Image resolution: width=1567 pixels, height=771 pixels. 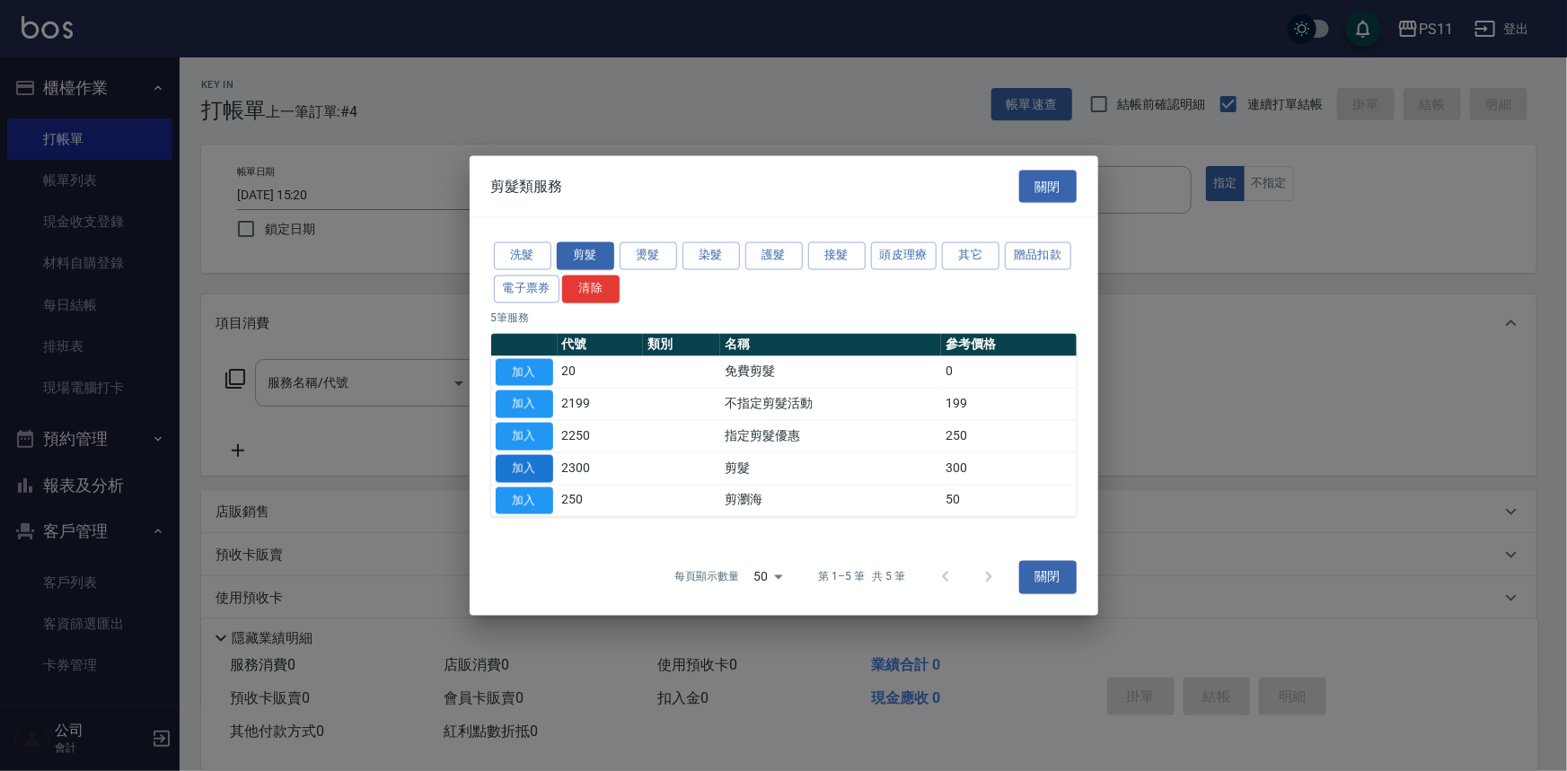 What do you see at coordinates (831, 373) in the screenshot?
I see `td: 免費剪髮` at bounding box center [831, 373].